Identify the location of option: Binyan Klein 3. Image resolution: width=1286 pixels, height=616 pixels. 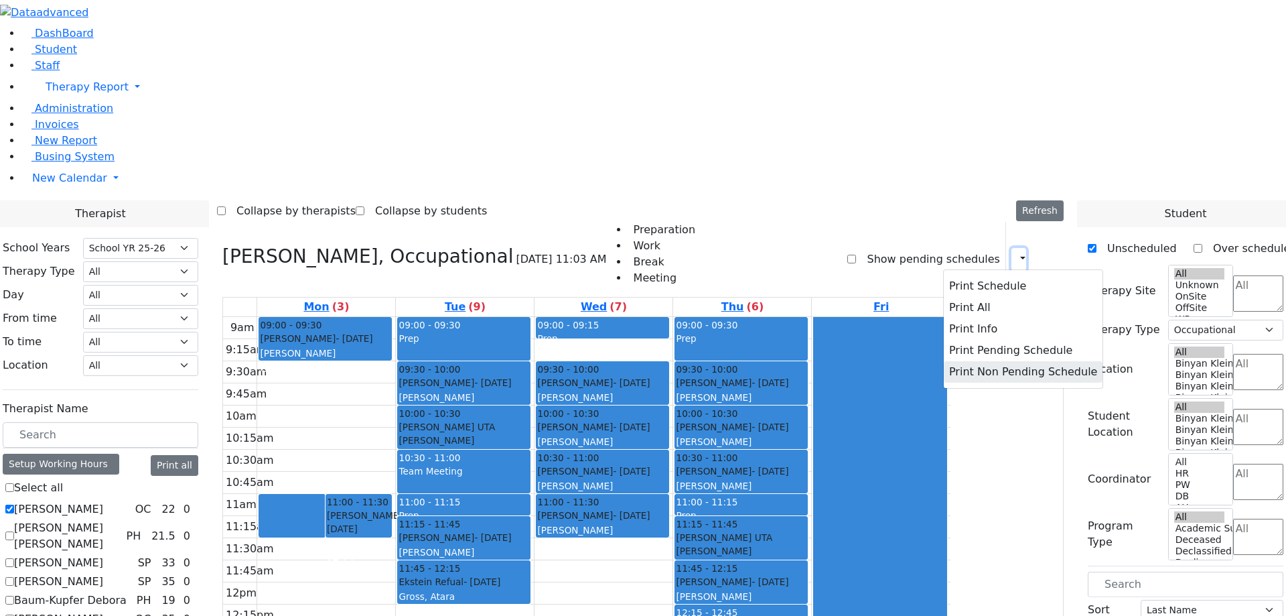
(1200, 441).